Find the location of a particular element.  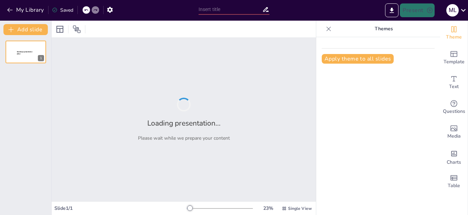

div: Add ready made slides is located at coordinates (454, 58).